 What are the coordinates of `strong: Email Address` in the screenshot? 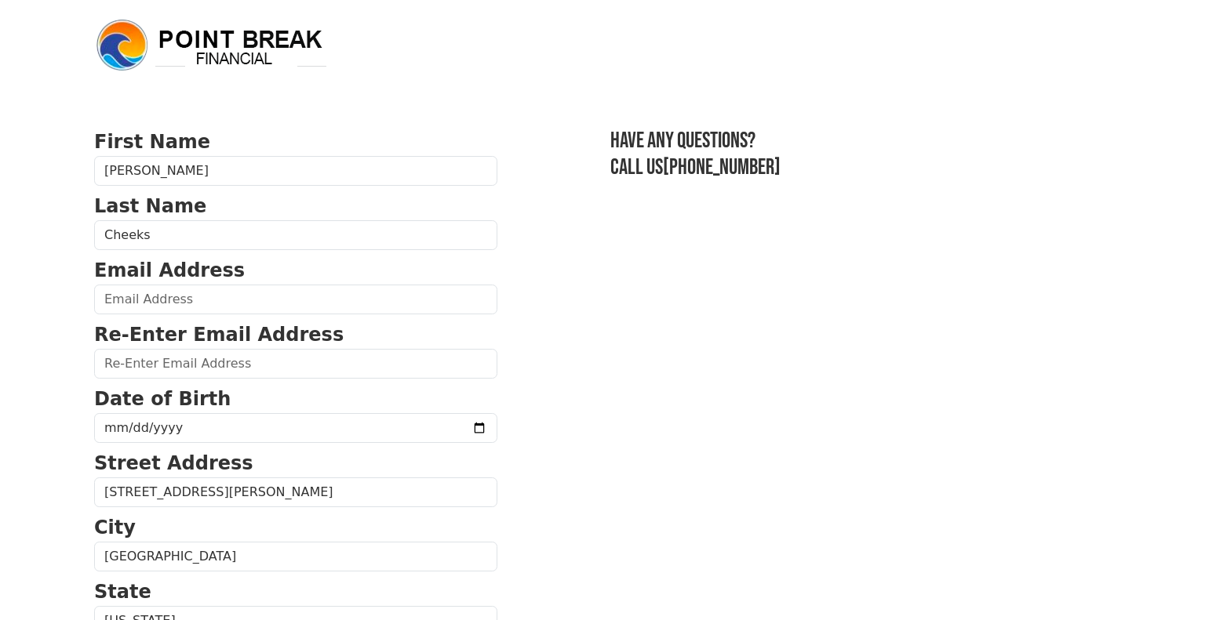 It's located at (169, 271).